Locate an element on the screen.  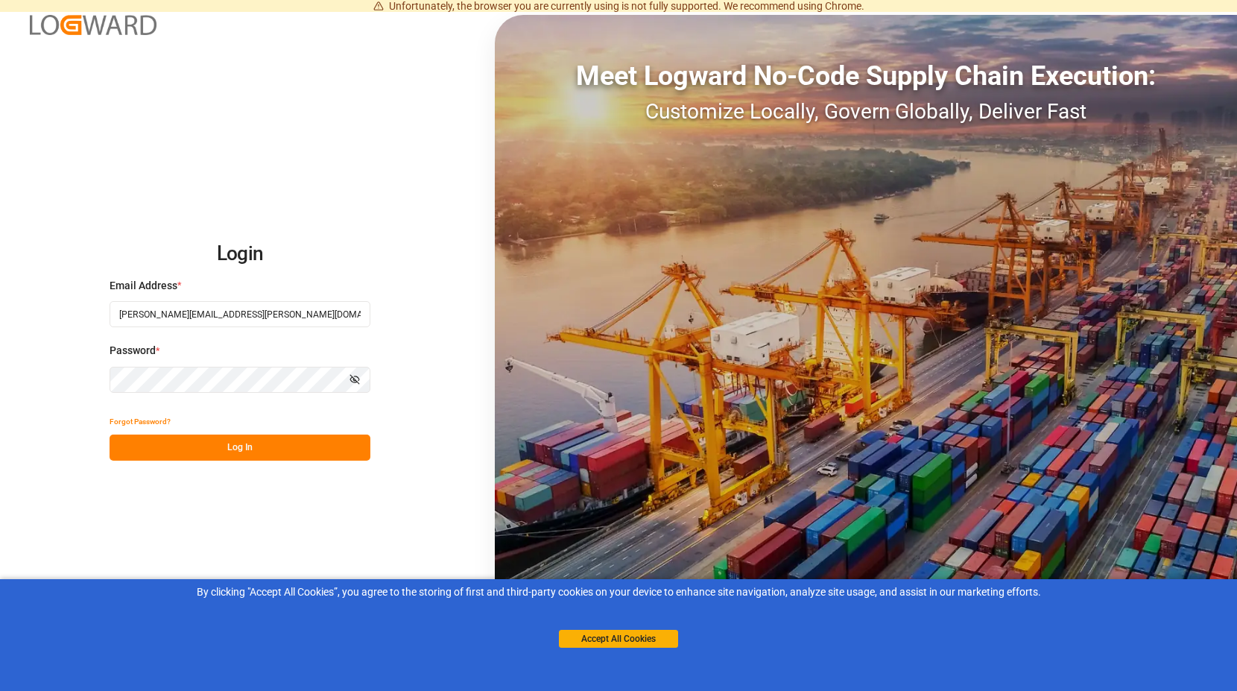
div: By clicking "Accept All Cookies”, you agree to the storing of first and third-party cookies on yo... is located at coordinates (618, 592).